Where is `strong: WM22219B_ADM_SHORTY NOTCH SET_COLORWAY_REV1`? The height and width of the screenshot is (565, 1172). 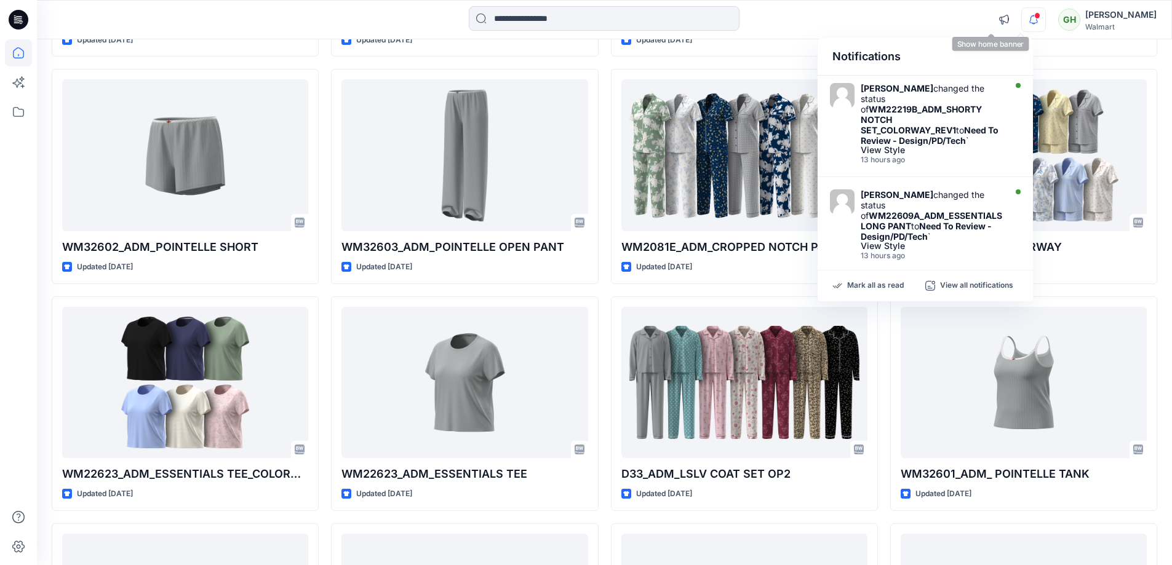 strong: WM22219B_ADM_SHORTY NOTCH SET_COLORWAY_REV1 is located at coordinates (921, 119).